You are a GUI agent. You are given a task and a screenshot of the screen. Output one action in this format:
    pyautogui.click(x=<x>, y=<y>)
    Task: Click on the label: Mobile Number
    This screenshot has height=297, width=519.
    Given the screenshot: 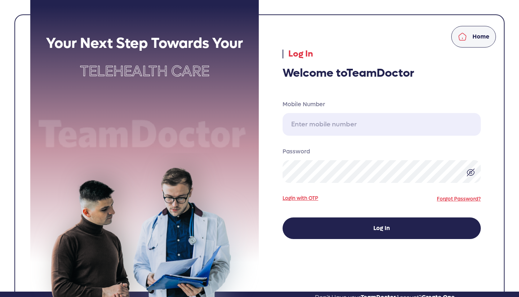 What is the action you would take?
    pyautogui.click(x=382, y=104)
    